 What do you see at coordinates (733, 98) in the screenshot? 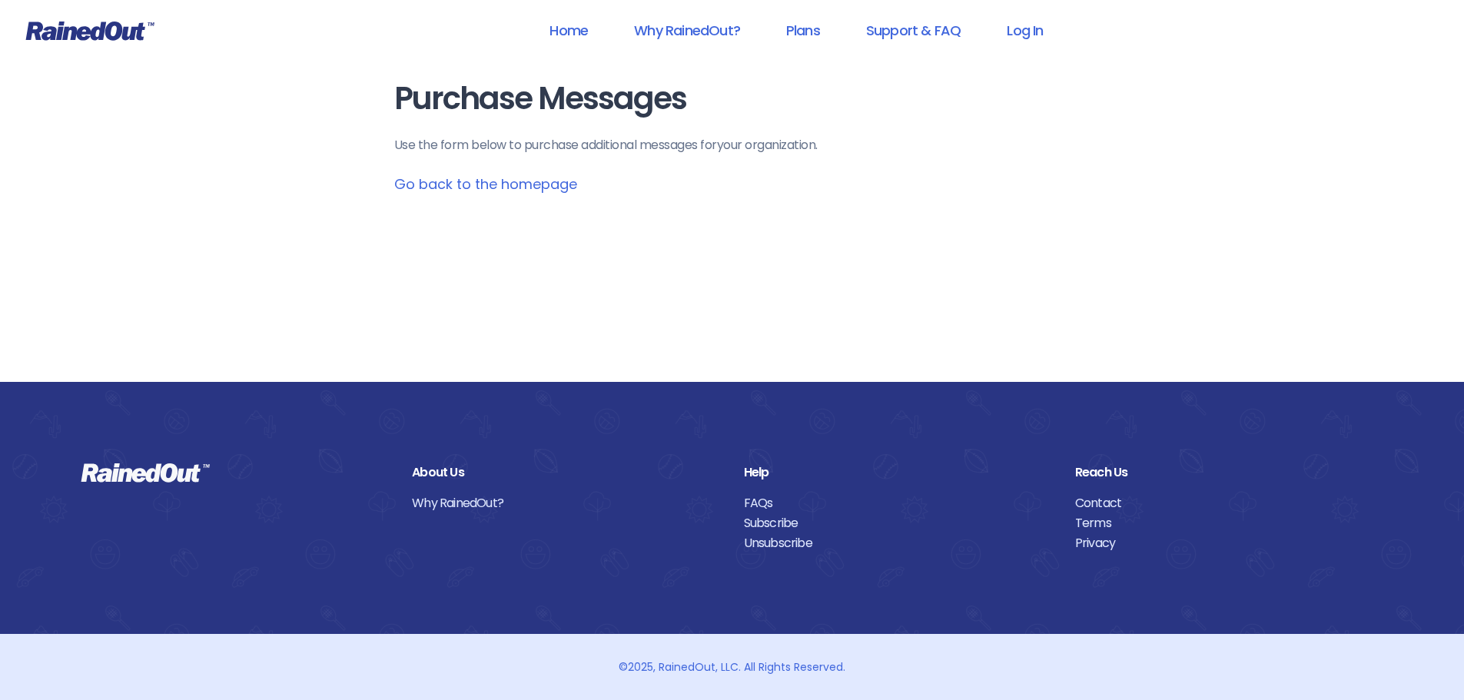
I see `h1: Purchase Messages` at bounding box center [733, 98].